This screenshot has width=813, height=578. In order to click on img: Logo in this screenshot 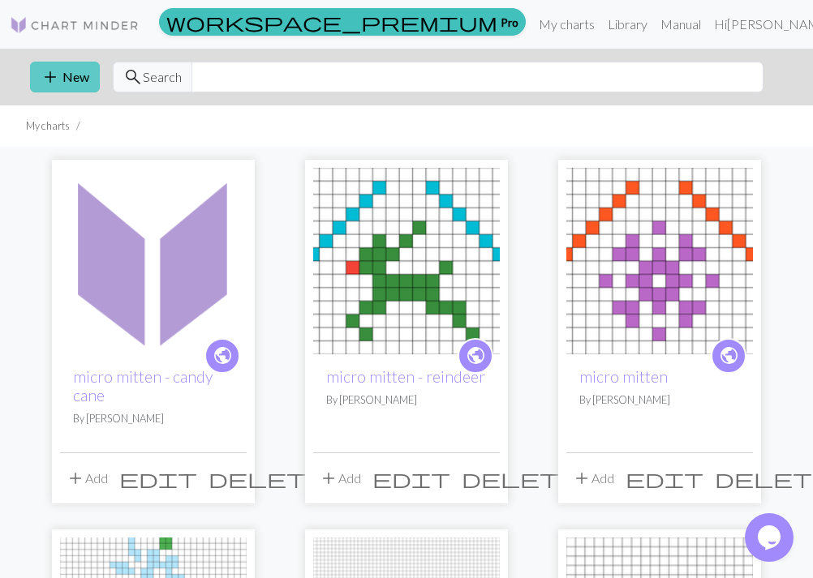, I will do `click(75, 25)`.